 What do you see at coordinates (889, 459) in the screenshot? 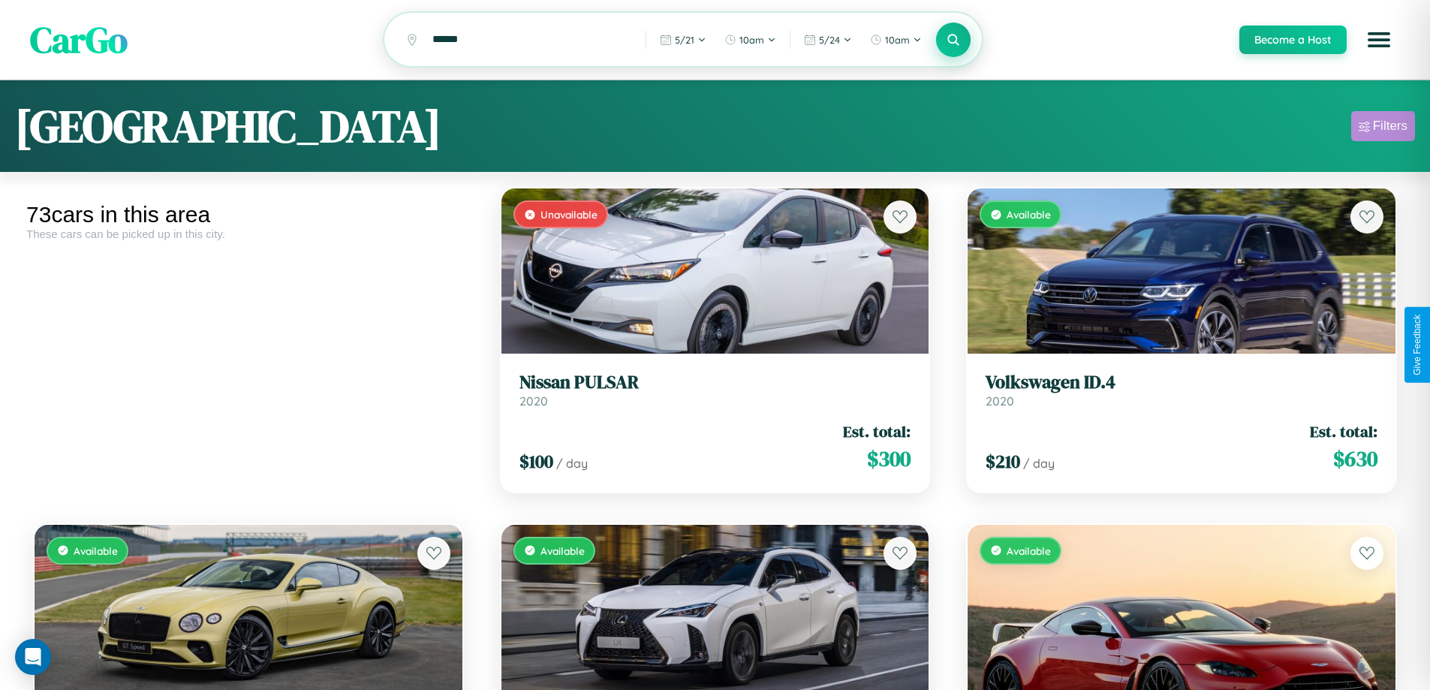
I see `span: $ 300` at bounding box center [889, 459].